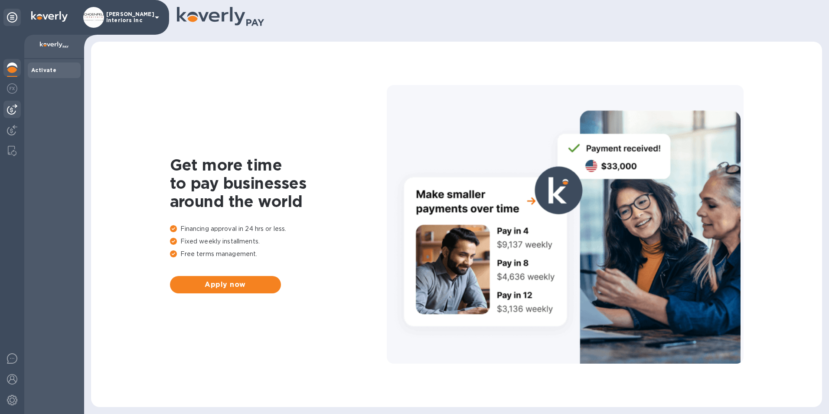 The image size is (829, 414). I want to click on h1: Get more time to pay businesses around the world, so click(278, 183).